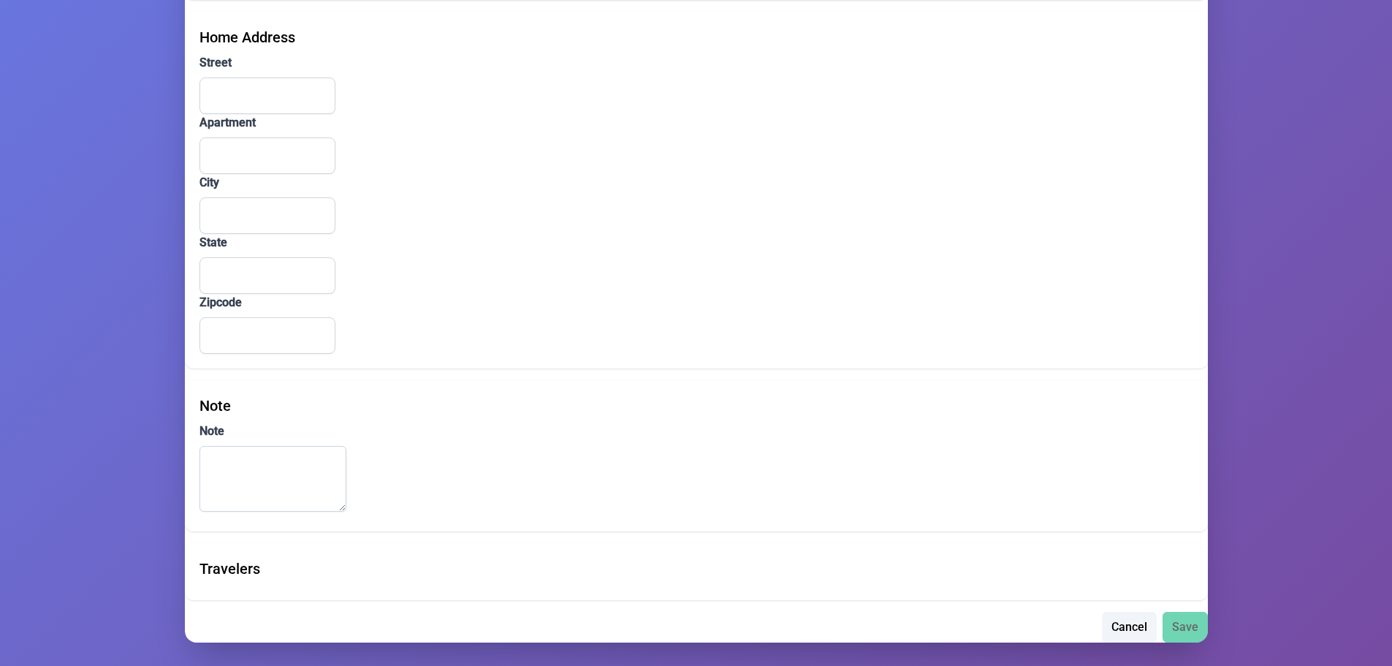 Image resolution: width=1392 pixels, height=666 pixels. What do you see at coordinates (697, 406) in the screenshot?
I see `div: Note` at bounding box center [697, 406].